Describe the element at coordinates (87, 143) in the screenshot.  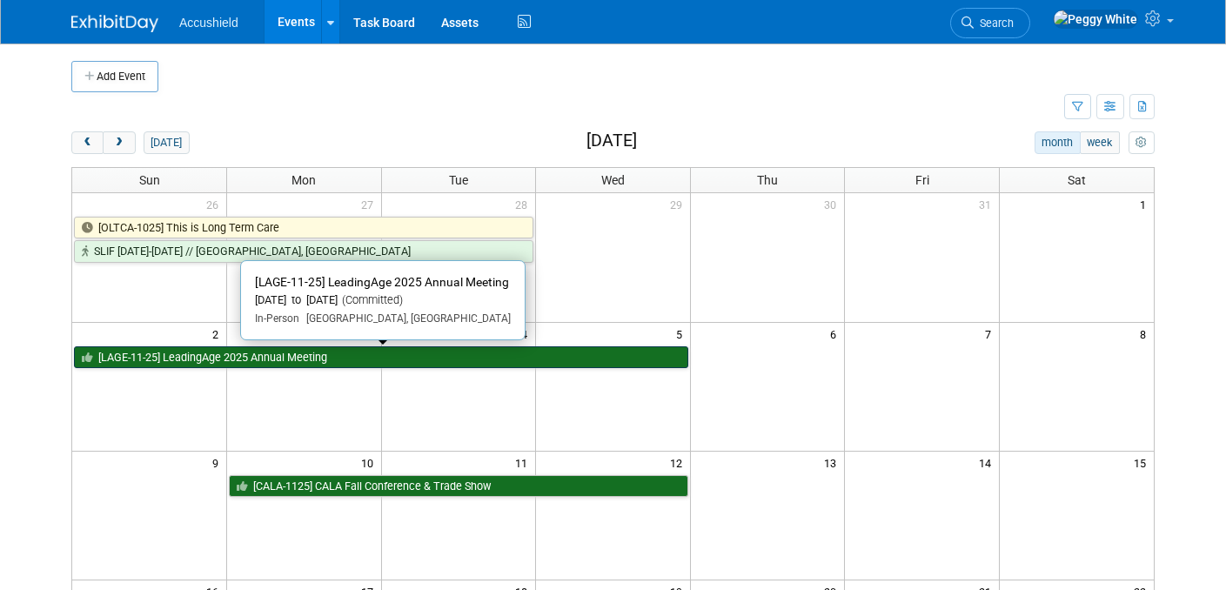
I see `button: prev` at that location.